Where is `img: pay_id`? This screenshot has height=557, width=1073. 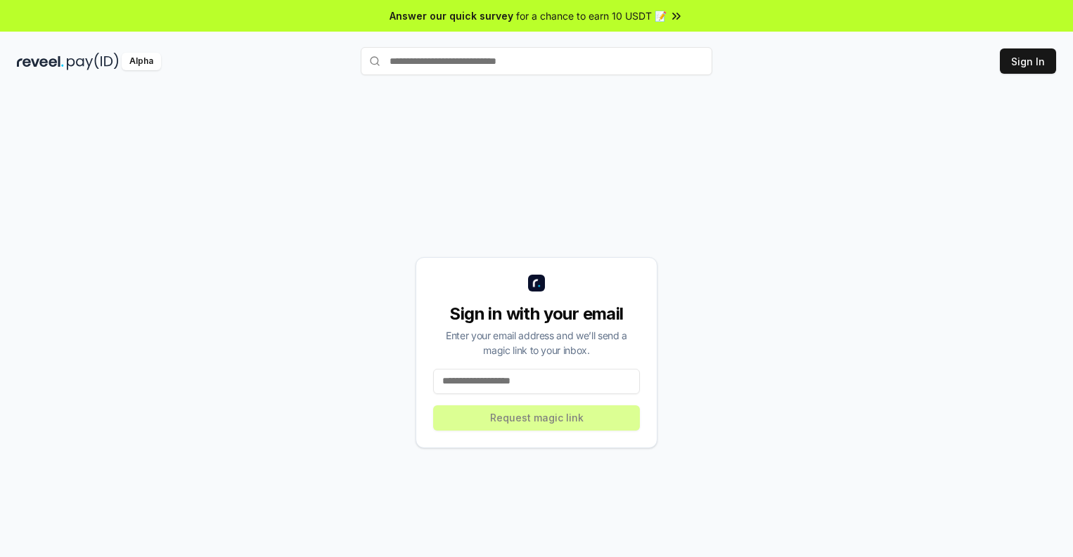
img: pay_id is located at coordinates (93, 61).